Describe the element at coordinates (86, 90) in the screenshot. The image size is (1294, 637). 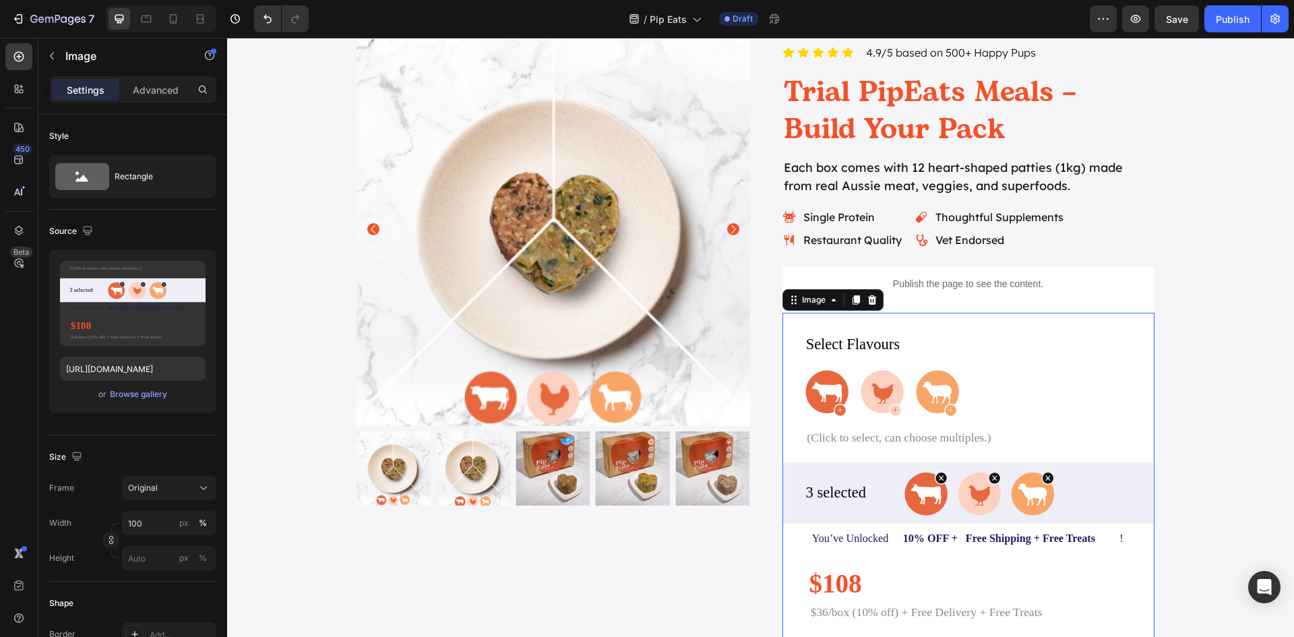
I see `p: Settings` at that location.